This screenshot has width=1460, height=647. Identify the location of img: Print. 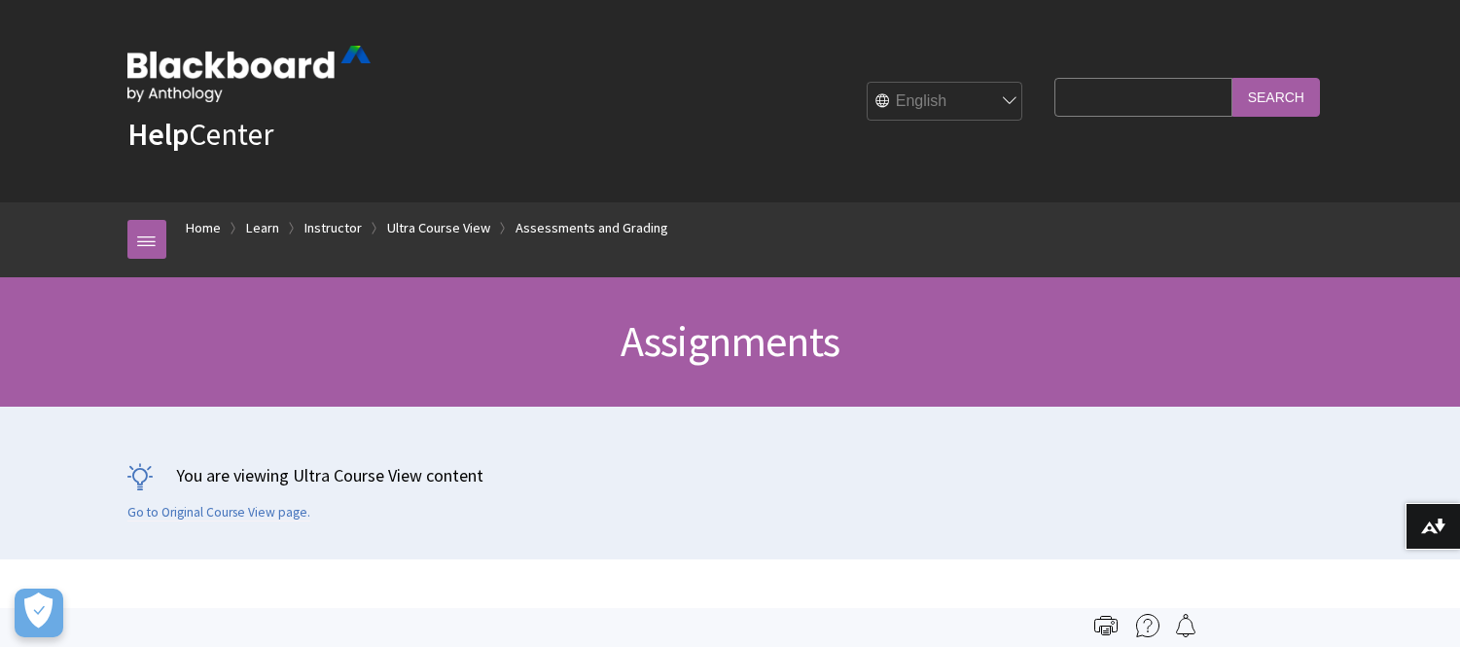
(1106, 626).